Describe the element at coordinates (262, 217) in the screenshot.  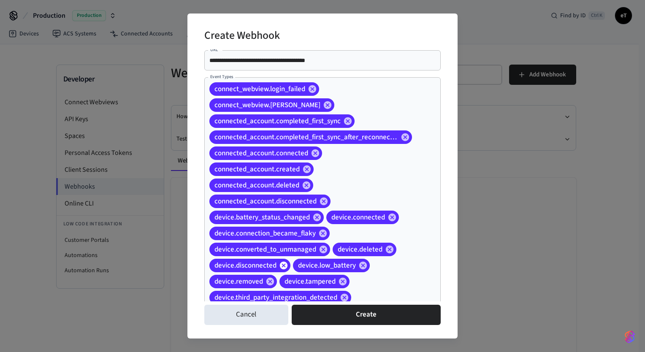
I see `span: device.battery_status_changed` at that location.